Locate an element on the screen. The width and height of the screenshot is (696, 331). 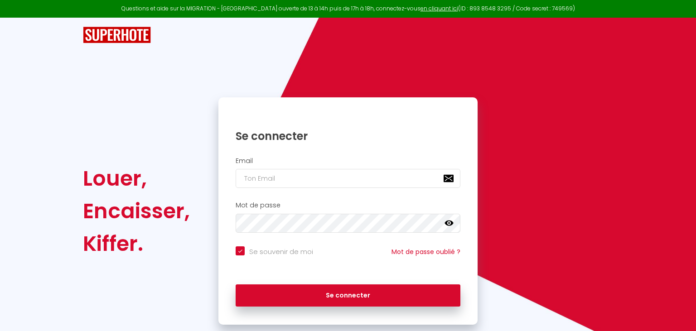
img: SuperHote logo is located at coordinates (117, 35).